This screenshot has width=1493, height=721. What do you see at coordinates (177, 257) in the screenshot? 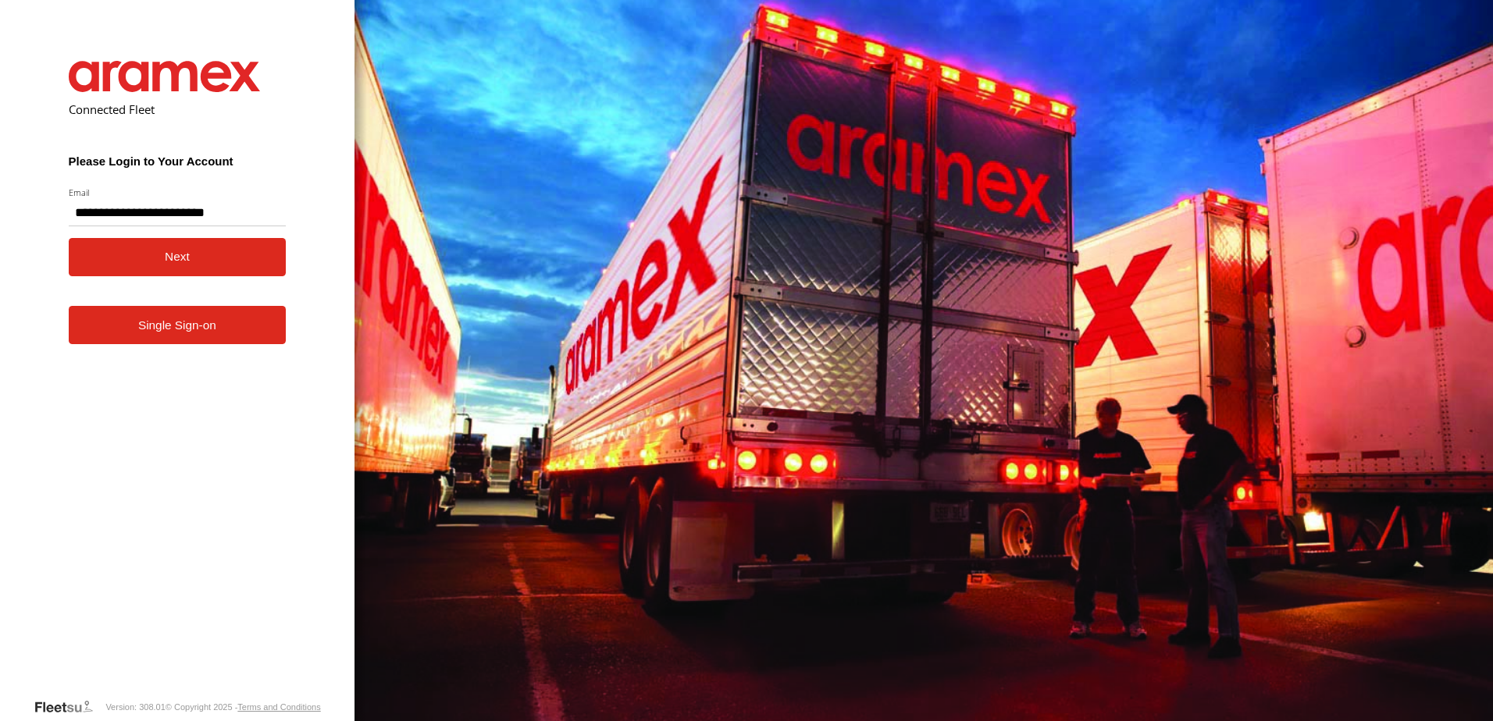
I see `button: Next` at bounding box center [177, 257].